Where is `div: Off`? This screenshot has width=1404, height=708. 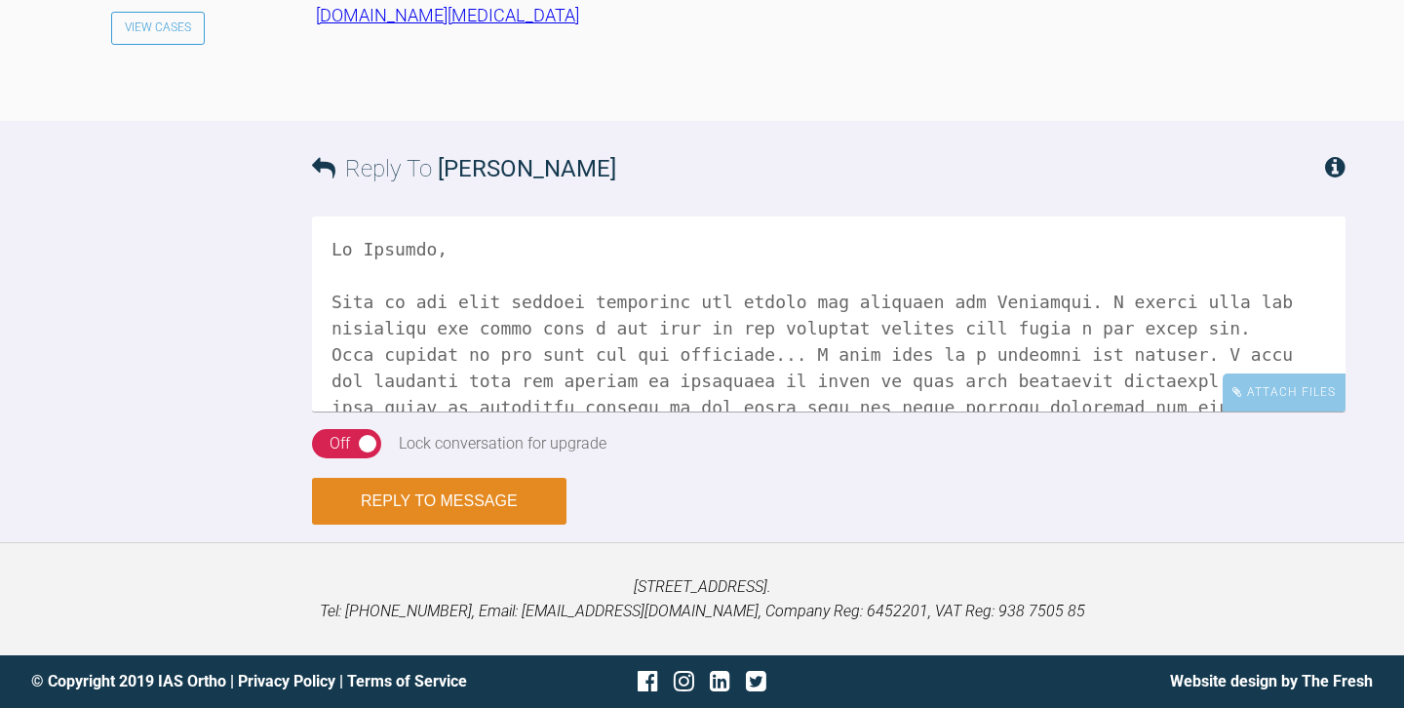
div: Off is located at coordinates (339, 444).